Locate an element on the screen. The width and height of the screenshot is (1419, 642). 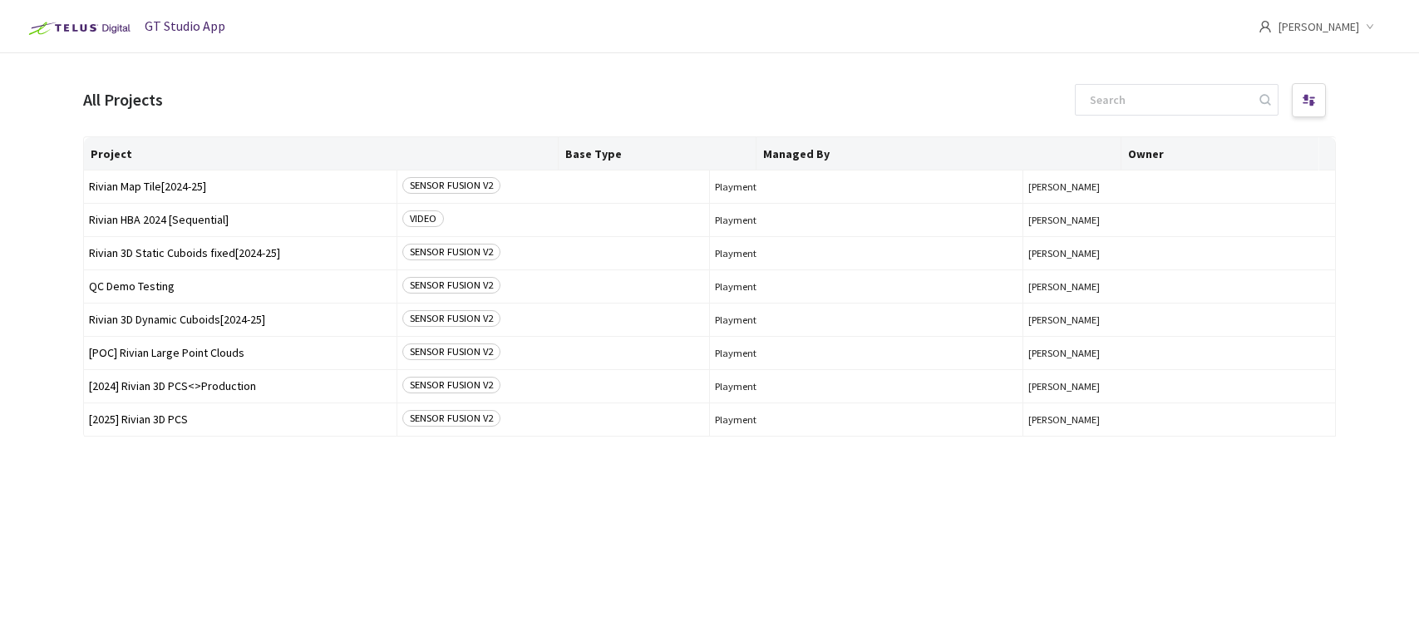
span: Rivian HBA 2024 [Sequential] is located at coordinates (240, 219).